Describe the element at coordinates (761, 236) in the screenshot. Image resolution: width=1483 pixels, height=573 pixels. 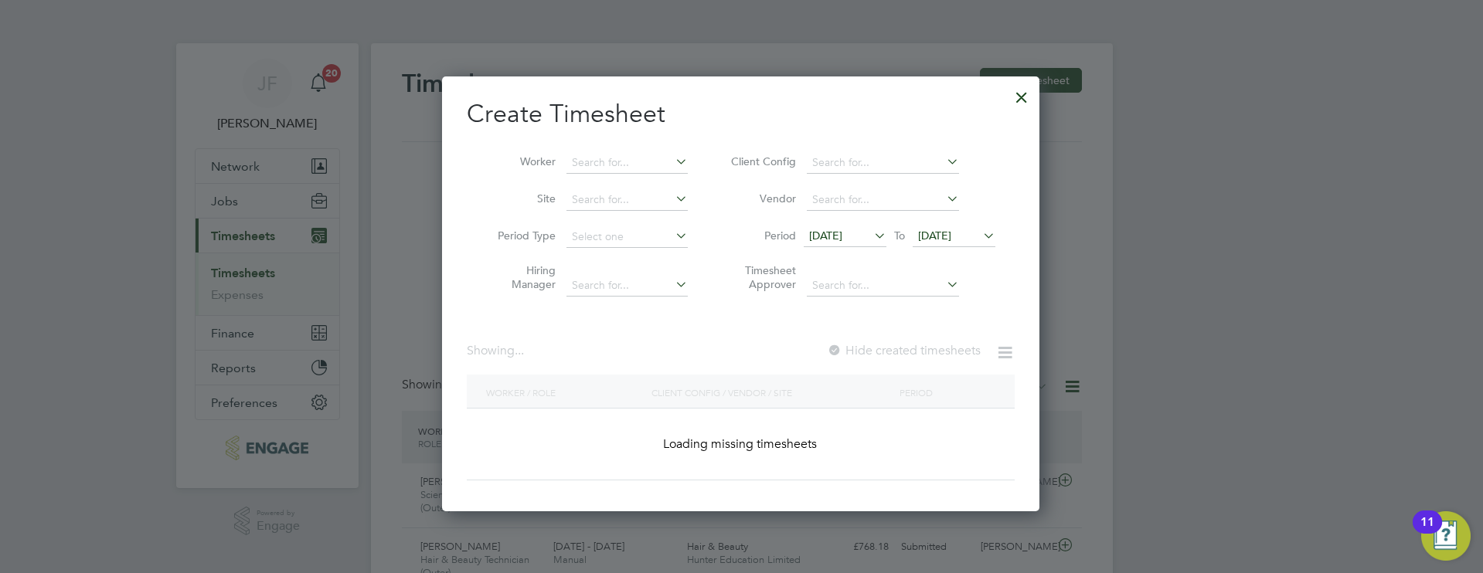
I see `label: Period` at that location.